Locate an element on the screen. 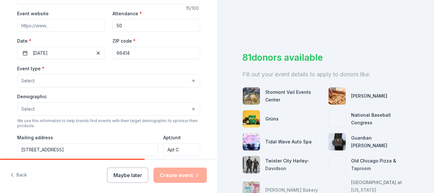  div: National Baseball Congress is located at coordinates (380, 119).